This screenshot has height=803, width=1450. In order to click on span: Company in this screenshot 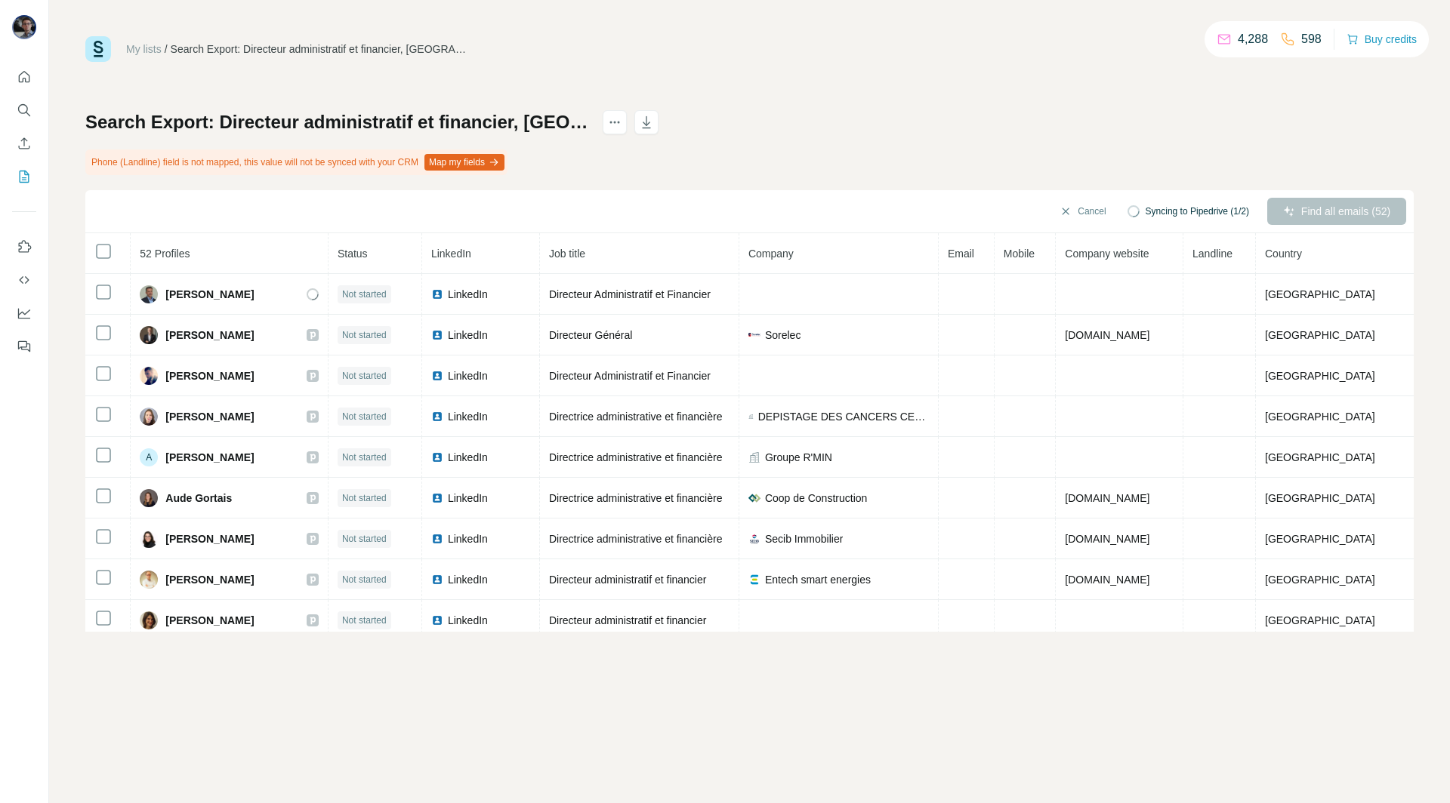, I will do `click(771, 254)`.